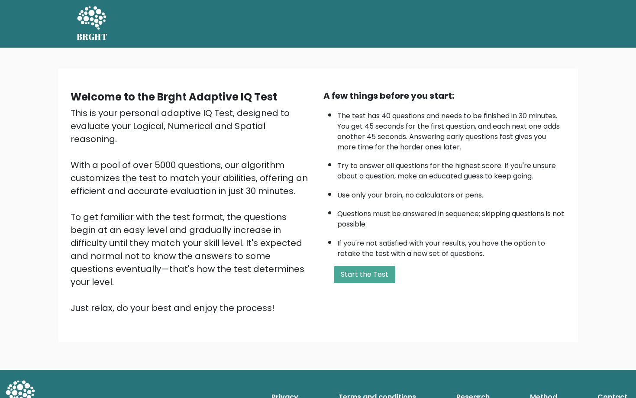  What do you see at coordinates (92, 24) in the screenshot?
I see `a: BRGHT` at bounding box center [92, 24].